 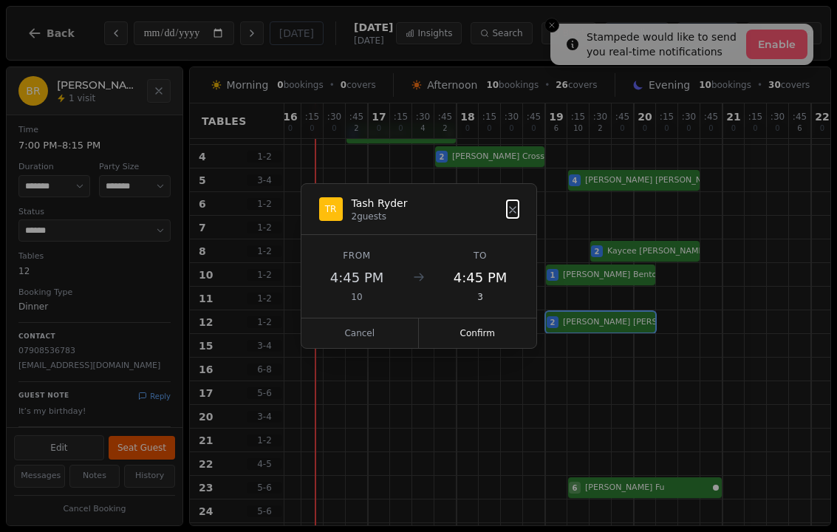 I want to click on div: TR, so click(x=331, y=209).